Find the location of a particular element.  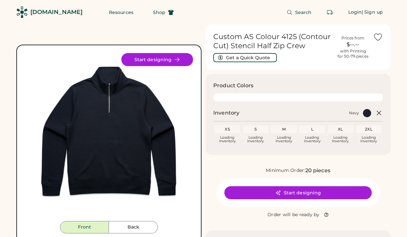

h3: Product Colors is located at coordinates (233, 86).